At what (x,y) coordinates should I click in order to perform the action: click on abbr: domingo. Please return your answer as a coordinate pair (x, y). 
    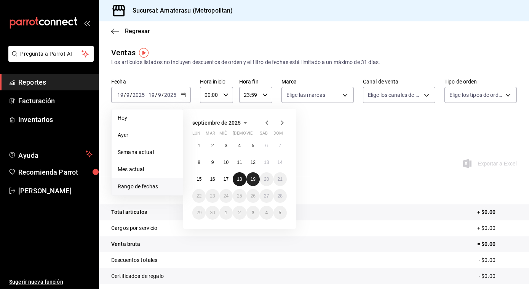
    Looking at the image, I should click on (278, 135).